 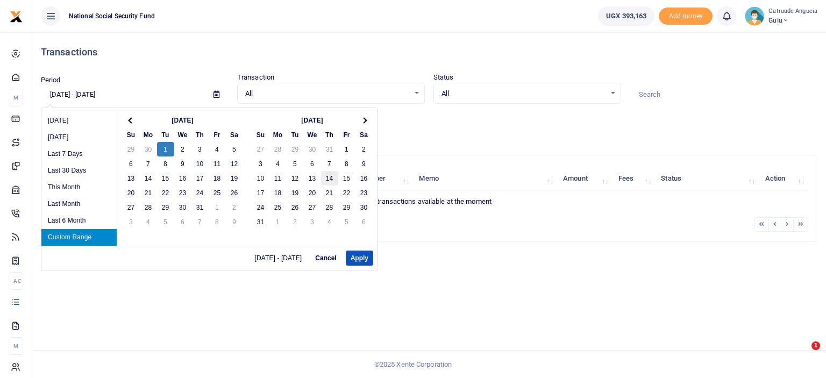 What do you see at coordinates (200, 134) in the screenshot?
I see `th: Th` at bounding box center [200, 134].